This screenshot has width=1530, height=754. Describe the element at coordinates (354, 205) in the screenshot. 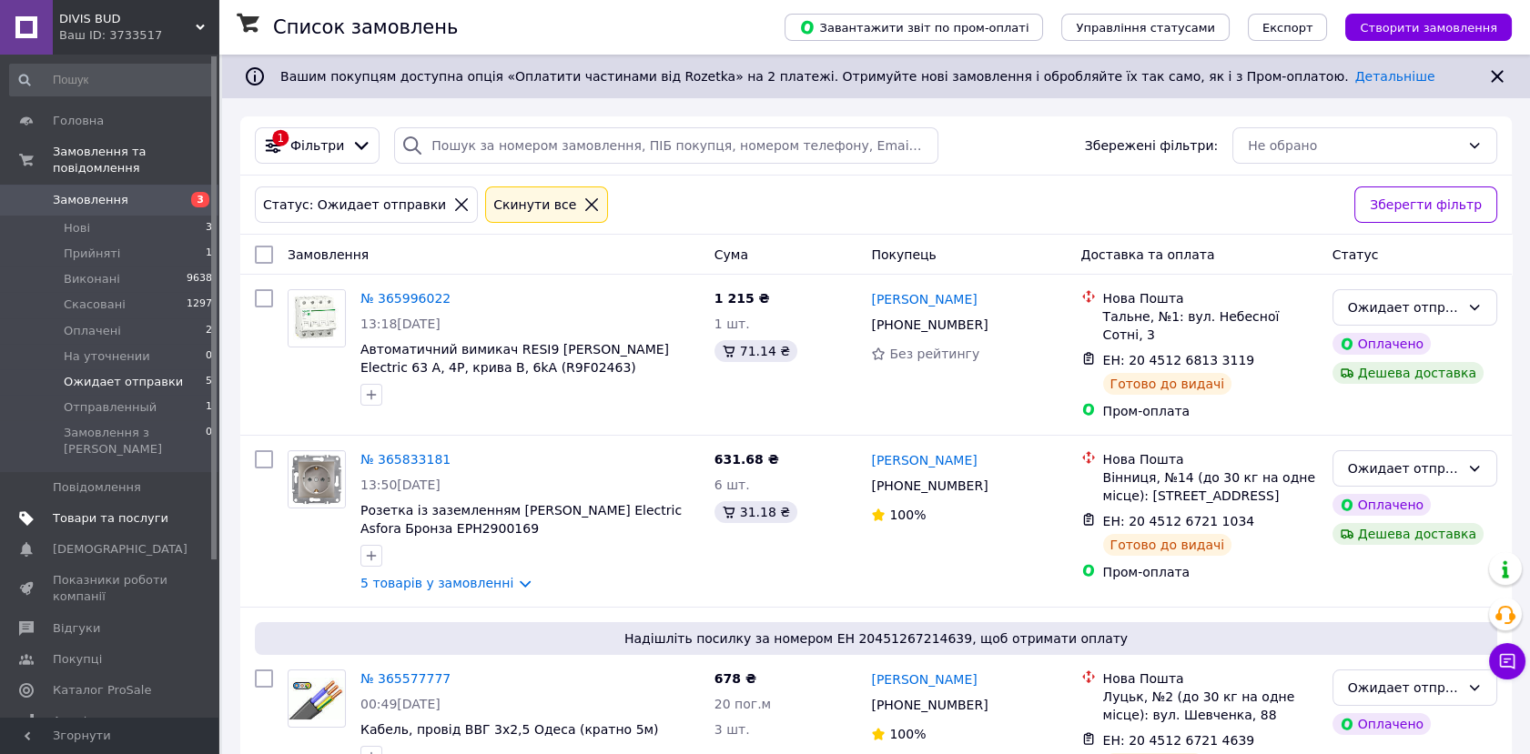

I see `div: Статус: Ожидает отправки` at that location.